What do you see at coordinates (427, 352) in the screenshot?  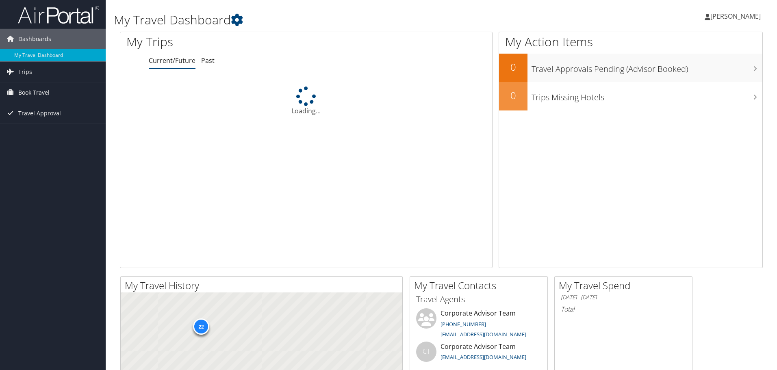 I see `div: CT` at bounding box center [427, 352].